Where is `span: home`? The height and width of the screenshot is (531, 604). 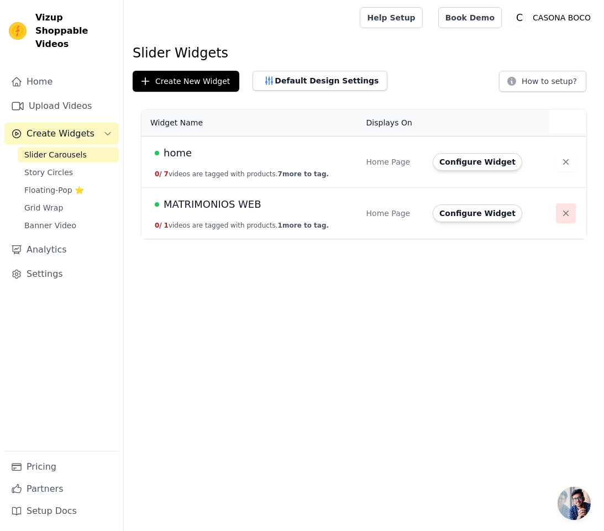
span: home is located at coordinates (177, 153).